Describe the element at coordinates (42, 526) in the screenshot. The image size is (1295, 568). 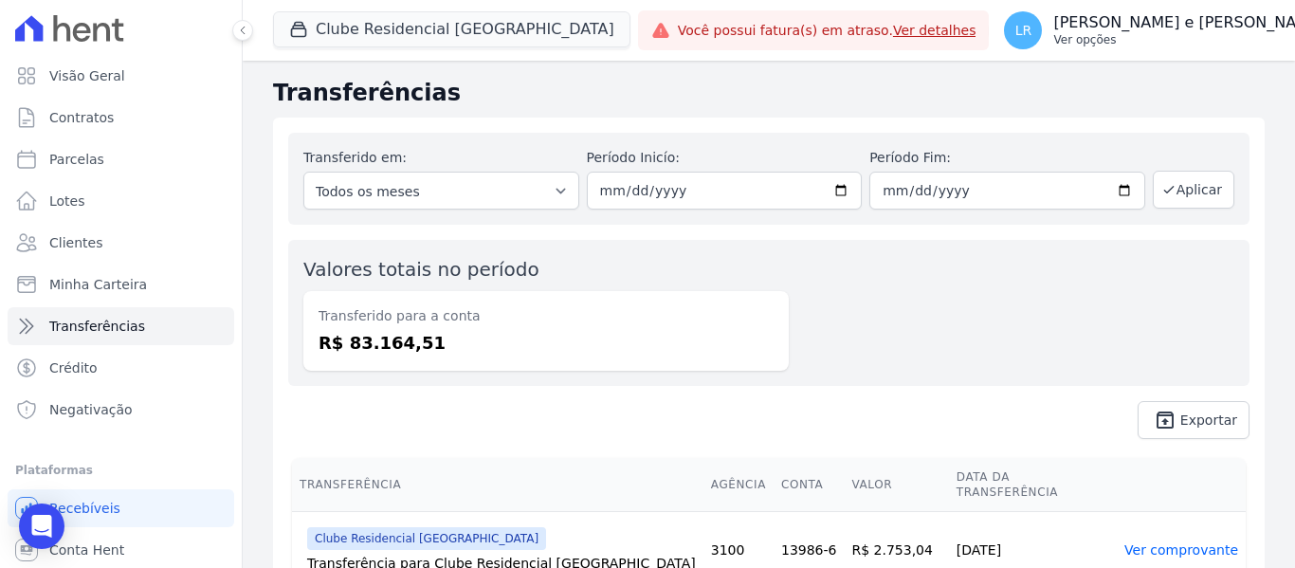
I see `div: Open Intercom Messenger` at that location.